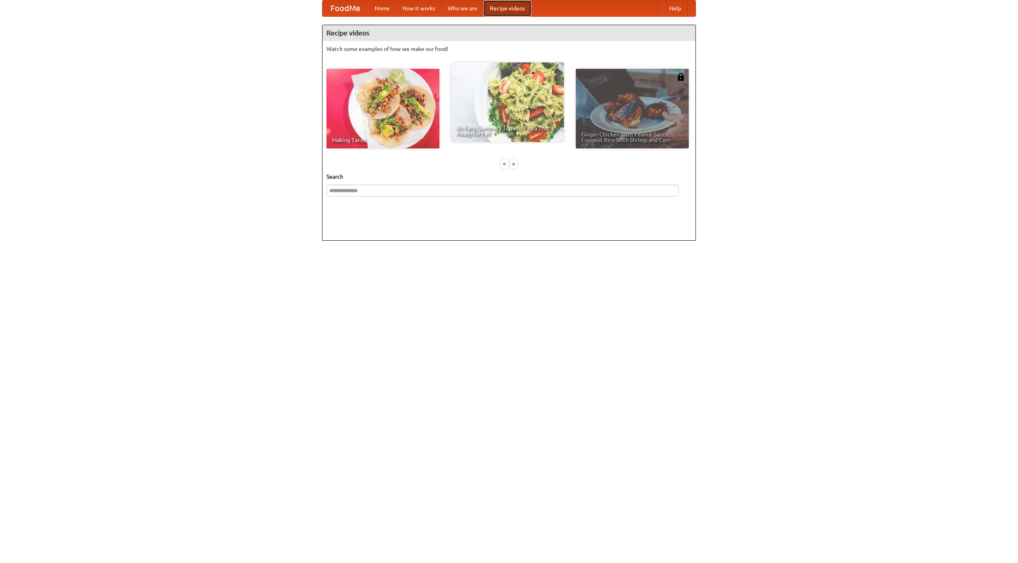  Describe the element at coordinates (681, 77) in the screenshot. I see `img: 483408.png` at that location.